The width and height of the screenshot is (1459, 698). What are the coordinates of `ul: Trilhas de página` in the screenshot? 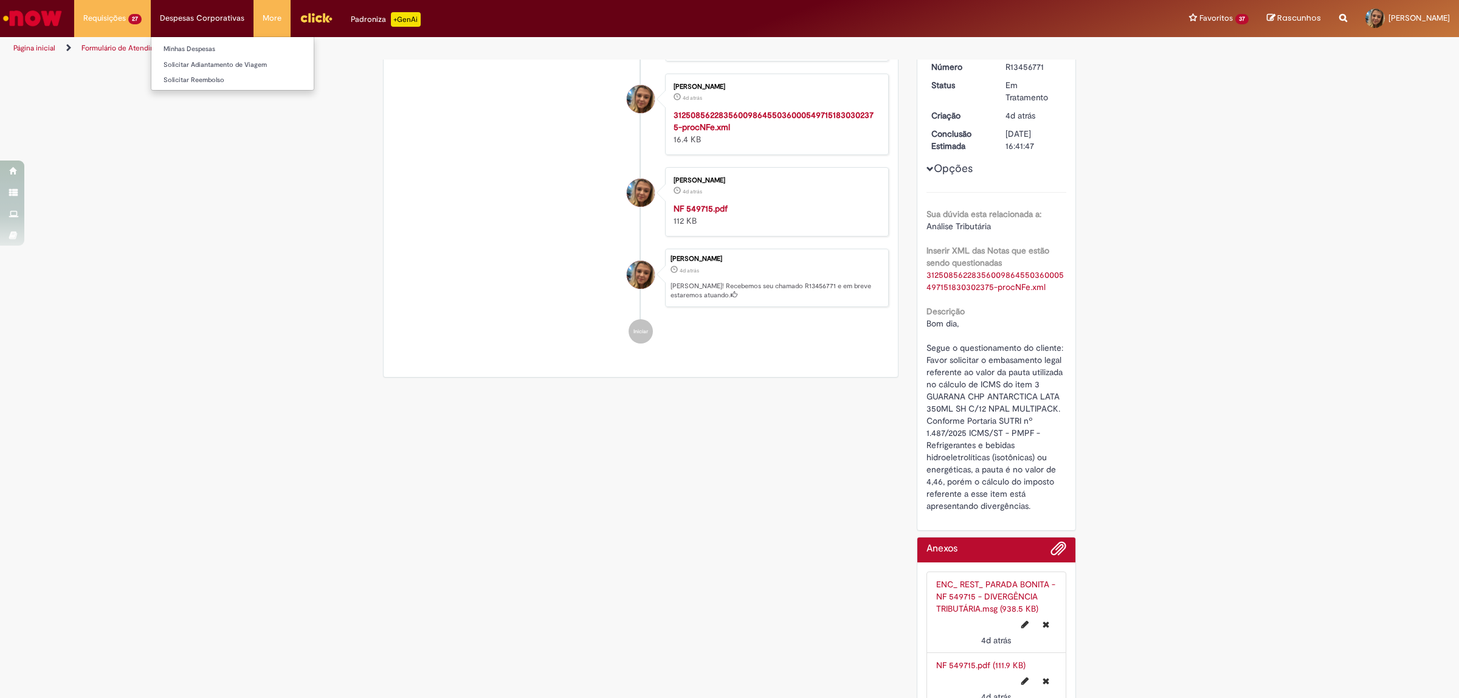 It's located at (486, 48).